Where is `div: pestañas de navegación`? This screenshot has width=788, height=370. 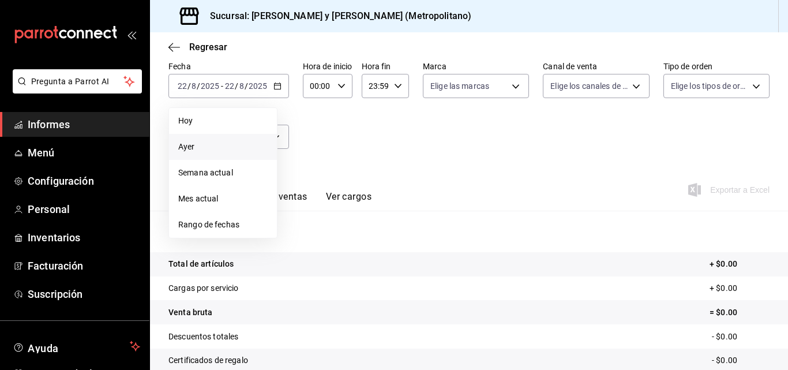
div: pestañas de navegación is located at coordinates (279, 200).